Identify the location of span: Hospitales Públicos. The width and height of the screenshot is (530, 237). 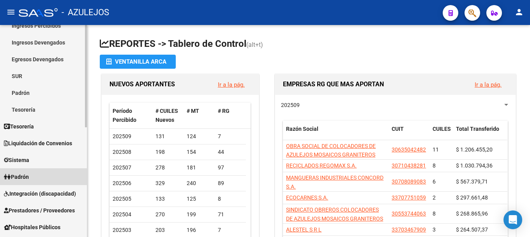
(32, 227).